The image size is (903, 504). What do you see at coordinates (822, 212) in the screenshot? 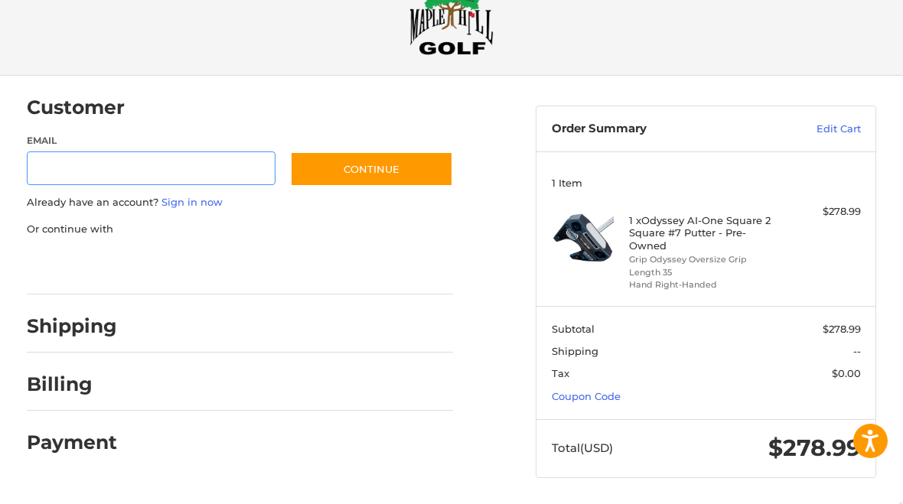
I see `div: $278.99` at bounding box center [822, 212].